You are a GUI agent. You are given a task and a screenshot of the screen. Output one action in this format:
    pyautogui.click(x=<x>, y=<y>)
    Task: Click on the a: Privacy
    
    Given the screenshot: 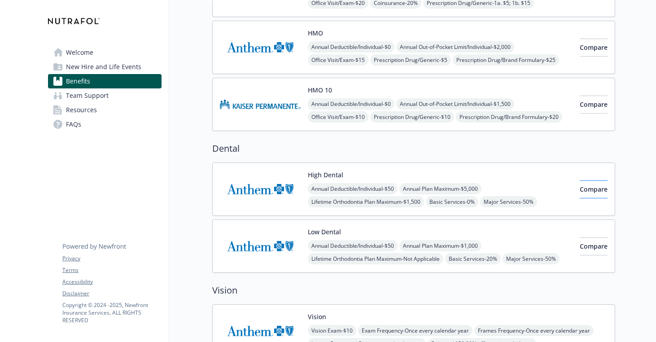 What is the action you would take?
    pyautogui.click(x=112, y=258)
    